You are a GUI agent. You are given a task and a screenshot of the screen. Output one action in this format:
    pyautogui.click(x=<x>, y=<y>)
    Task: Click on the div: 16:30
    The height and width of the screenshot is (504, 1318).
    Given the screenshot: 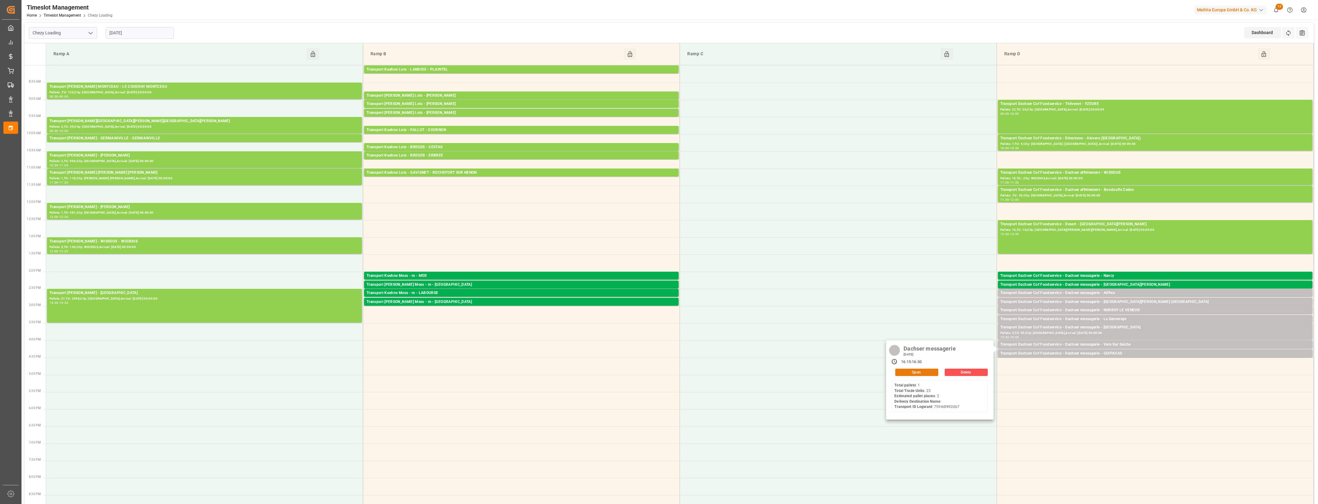 What is the action you would take?
    pyautogui.click(x=916, y=362)
    